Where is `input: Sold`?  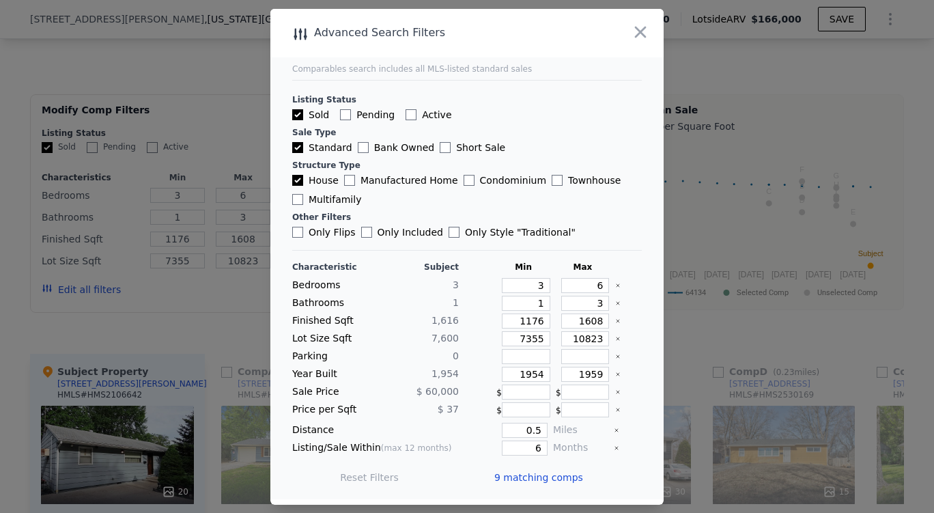 input: Sold is located at coordinates (298, 115).